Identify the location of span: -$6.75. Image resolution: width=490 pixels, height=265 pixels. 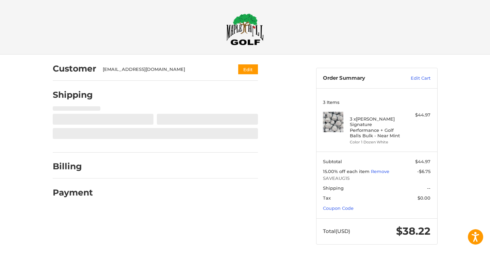
(424, 171).